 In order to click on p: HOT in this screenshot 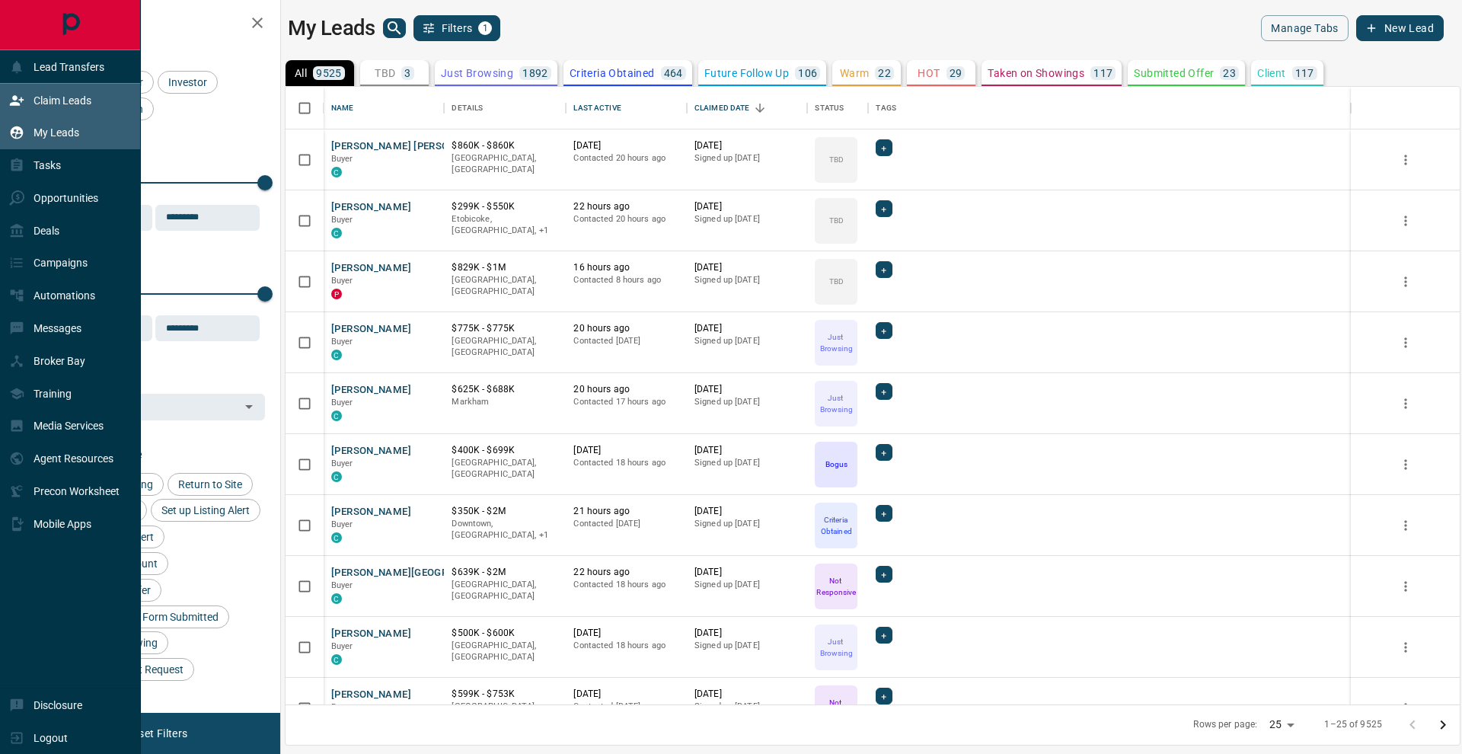, I will do `click(928, 73)`.